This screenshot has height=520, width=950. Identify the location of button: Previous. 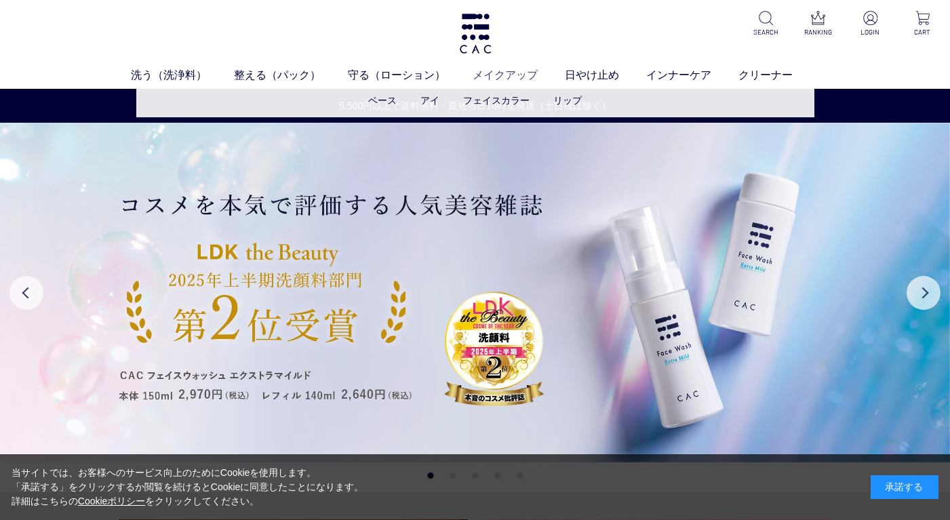
(26, 293).